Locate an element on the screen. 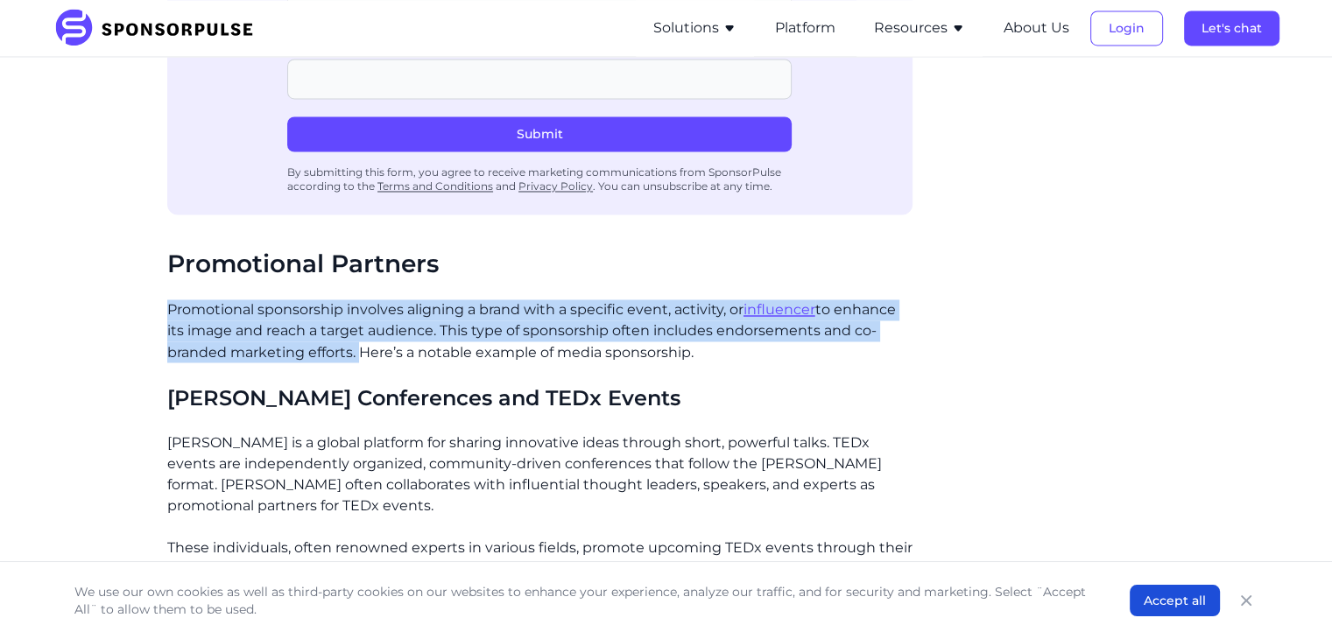 The image size is (1332, 639). button: Login is located at coordinates (1126, 28).